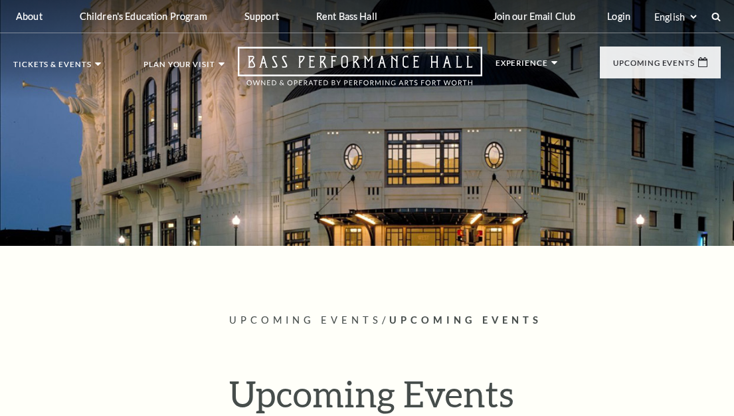 Image resolution: width=734 pixels, height=416 pixels. I want to click on select: Select:, so click(675, 17).